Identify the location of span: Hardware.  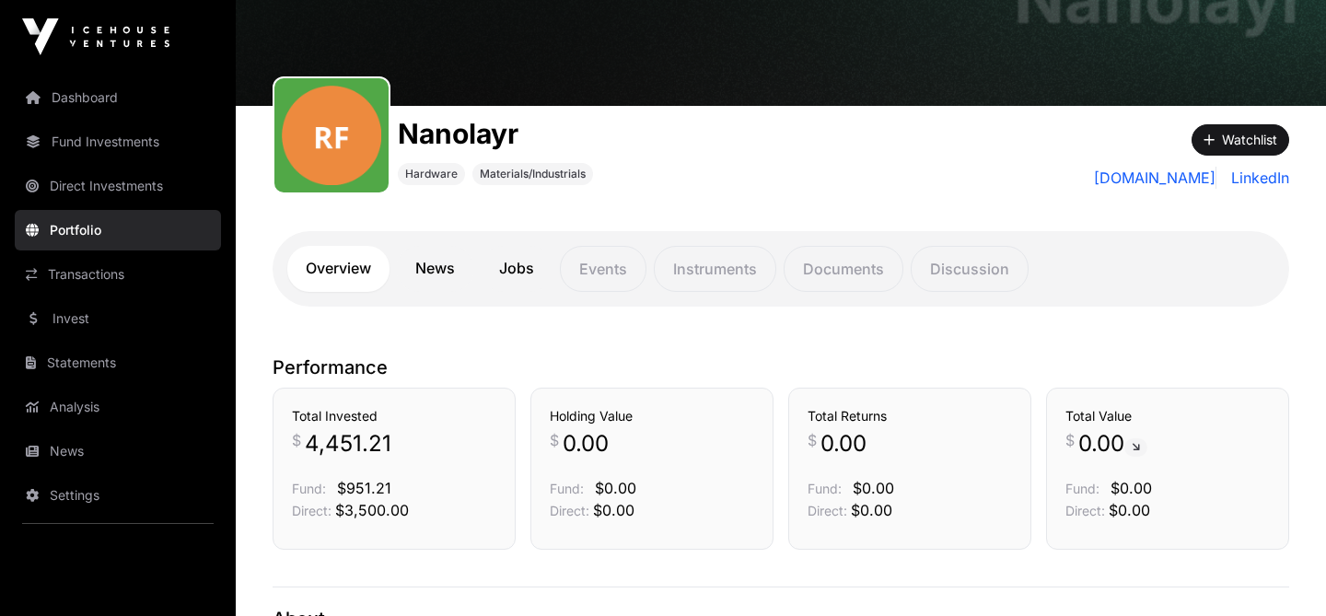
(431, 174).